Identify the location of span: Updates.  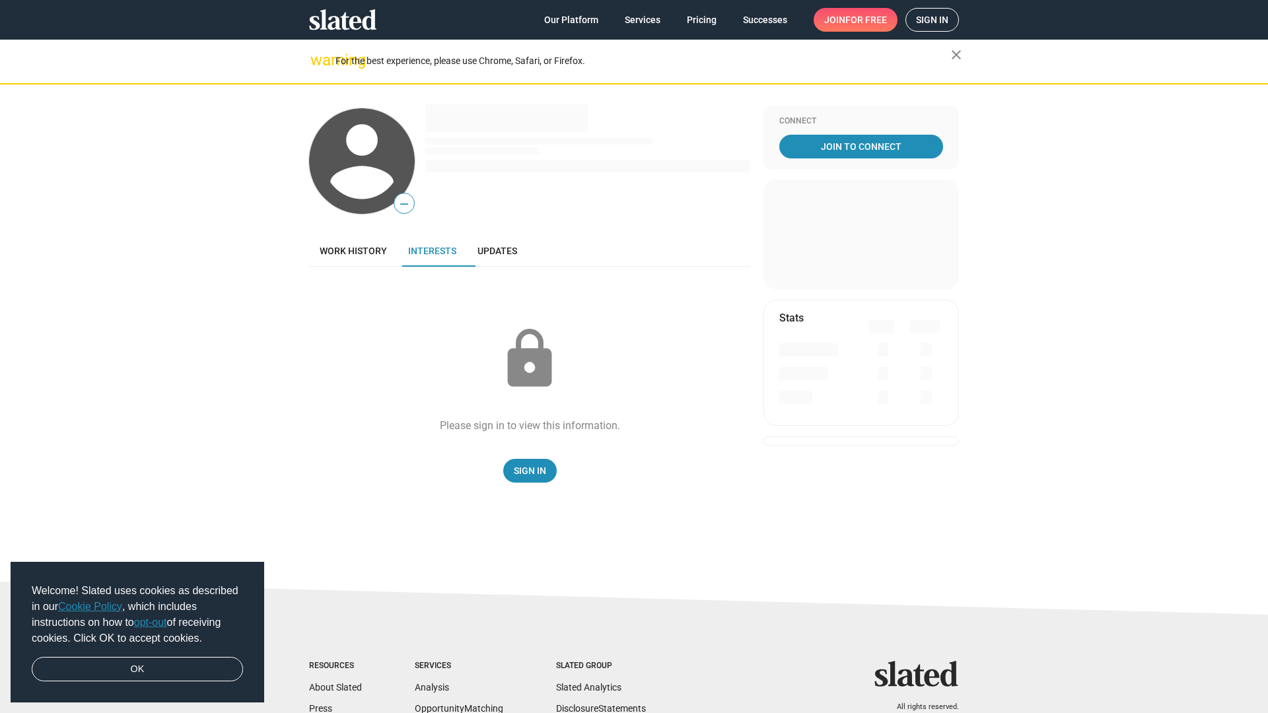
(497, 251).